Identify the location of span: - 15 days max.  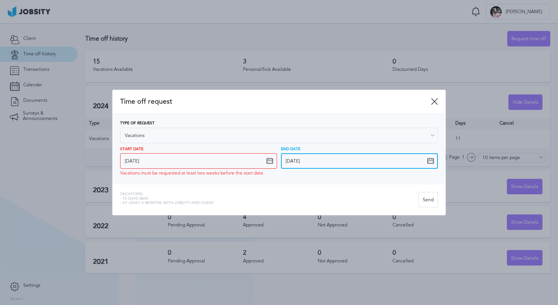
(167, 199).